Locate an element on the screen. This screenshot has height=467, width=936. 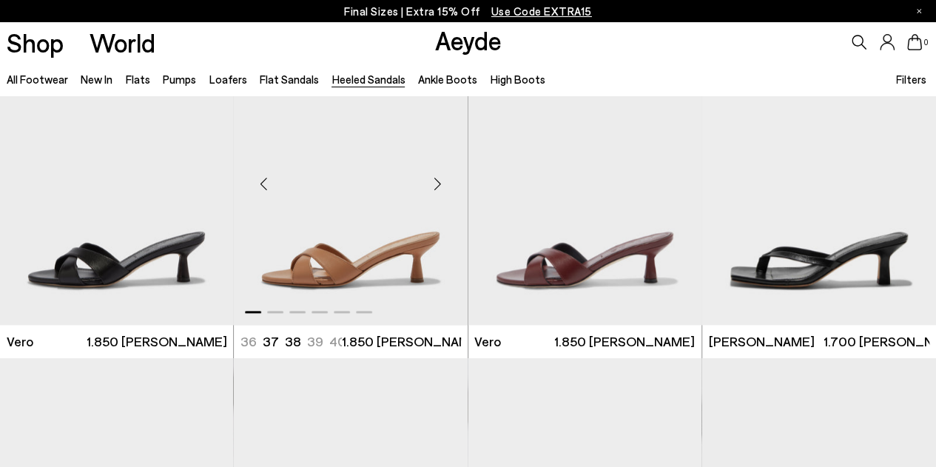
ul: variant is located at coordinates (291, 341).